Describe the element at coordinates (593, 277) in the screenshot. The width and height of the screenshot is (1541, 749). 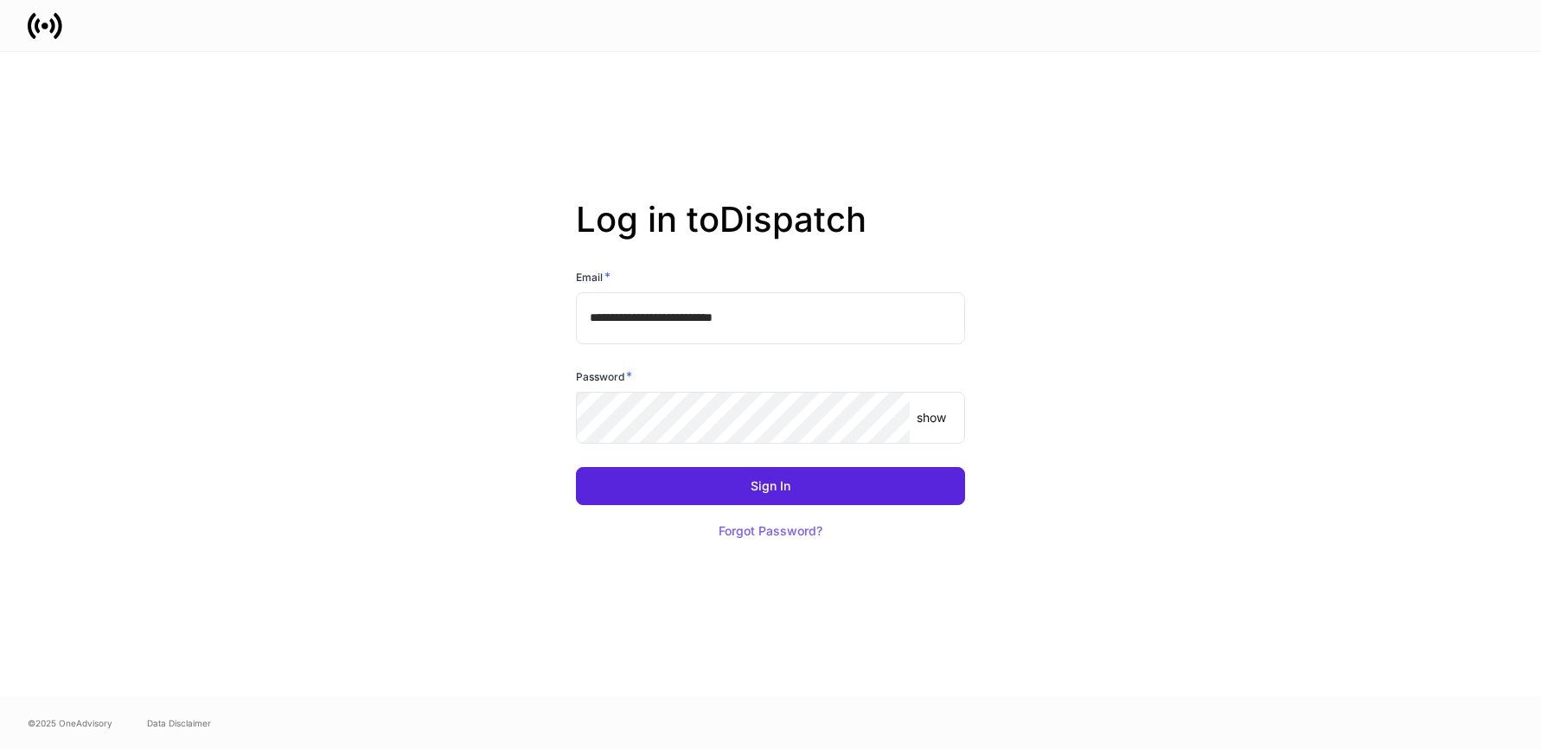
I see `h6: Email` at that location.